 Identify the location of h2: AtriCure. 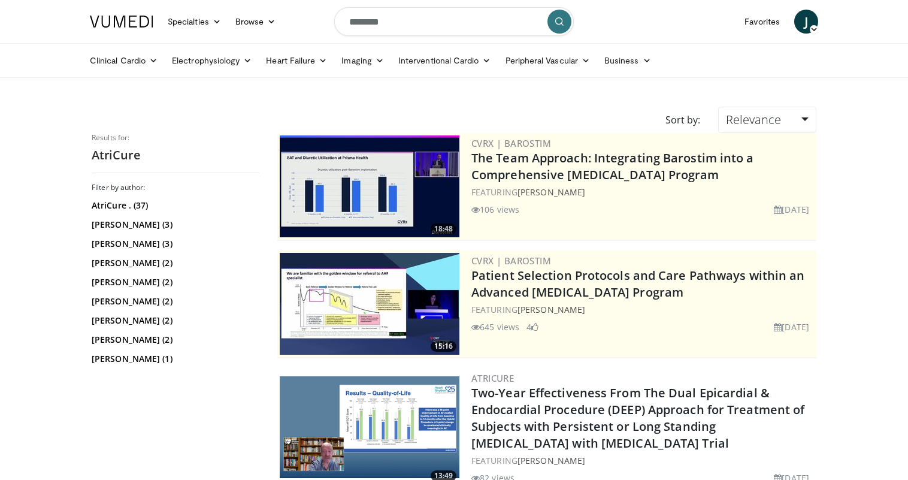
(176, 155).